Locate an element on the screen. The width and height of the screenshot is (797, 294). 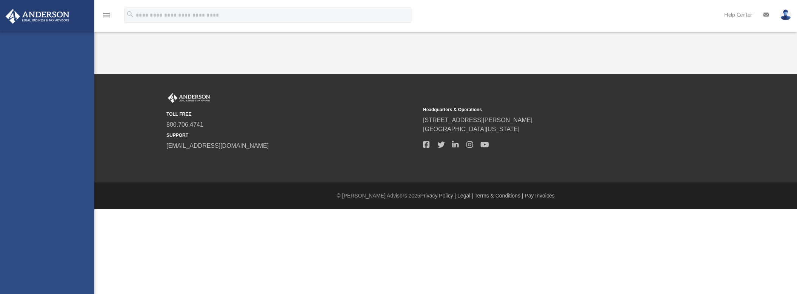
small: SUPPORT is located at coordinates (292, 135).